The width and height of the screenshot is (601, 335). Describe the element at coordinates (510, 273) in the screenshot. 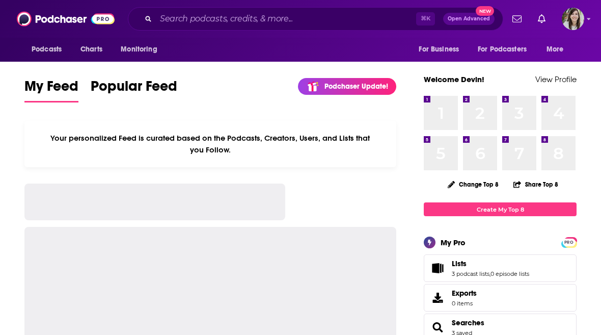

I see `a: 0 episode lists` at that location.